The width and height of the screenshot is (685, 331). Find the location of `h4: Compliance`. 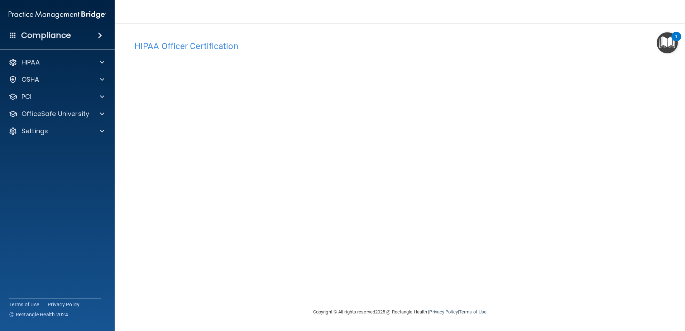

h4: Compliance is located at coordinates (46, 35).